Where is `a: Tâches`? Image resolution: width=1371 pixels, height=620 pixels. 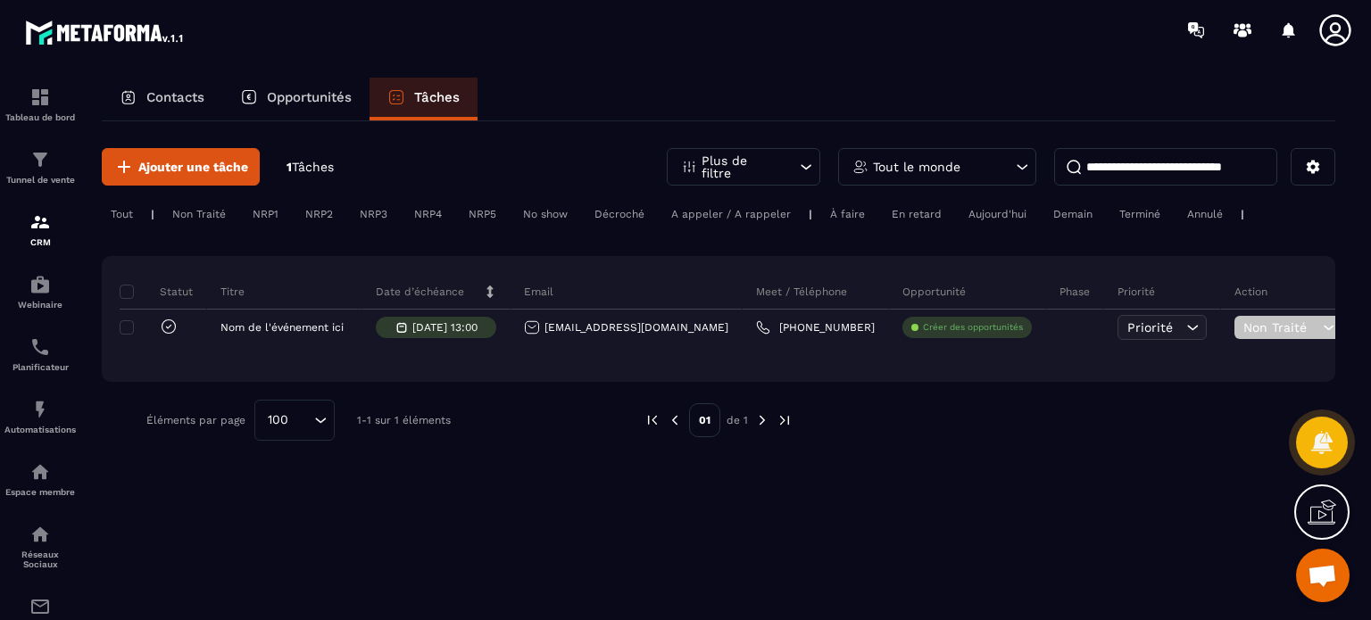 a: Tâches is located at coordinates (423, 99).